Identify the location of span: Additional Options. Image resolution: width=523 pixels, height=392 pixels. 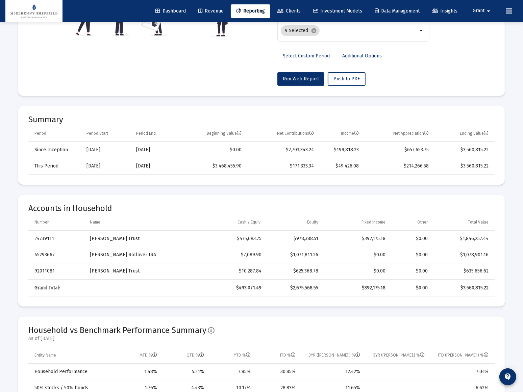
(362, 56).